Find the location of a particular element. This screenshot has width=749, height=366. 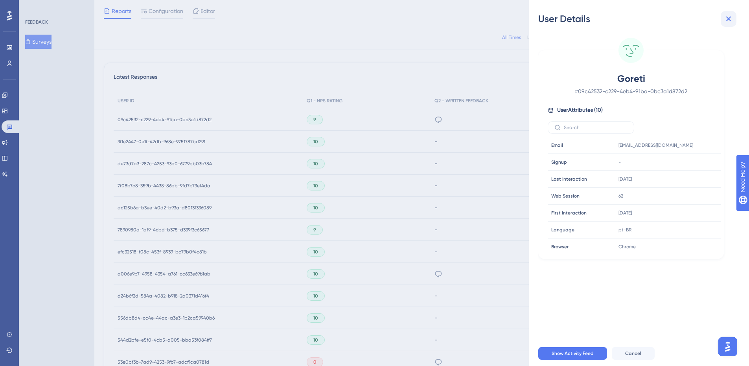

span: Chrome is located at coordinates (627, 246).